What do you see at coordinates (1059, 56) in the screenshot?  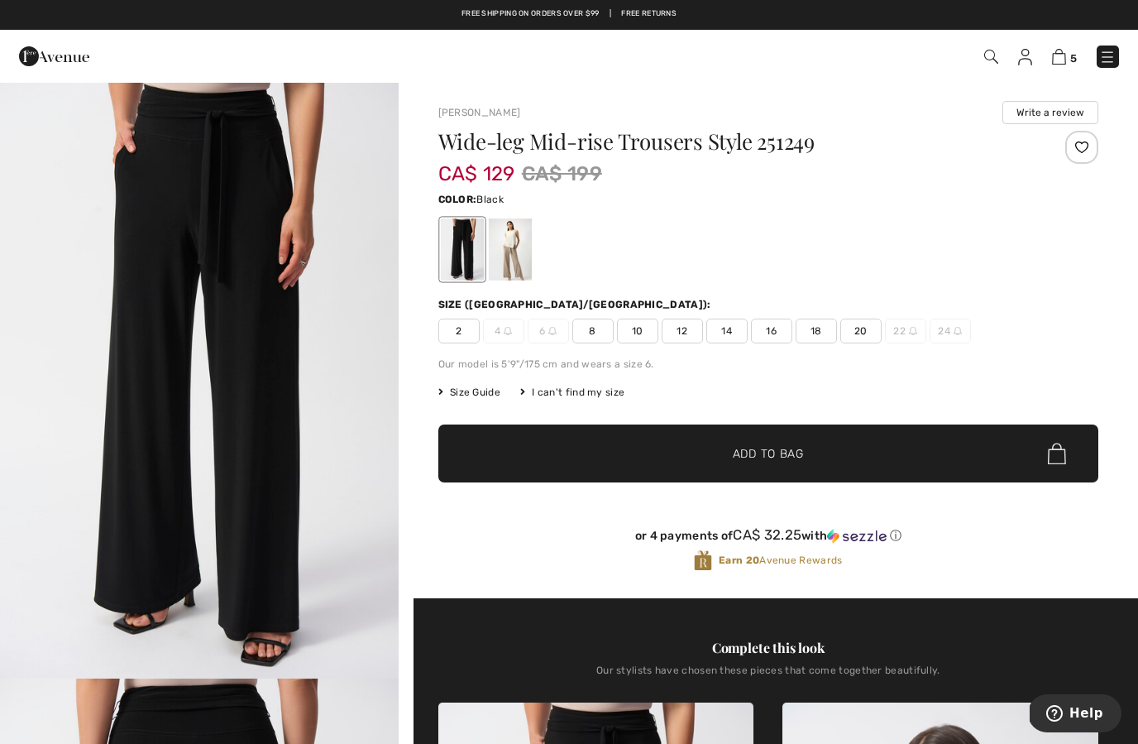 I see `img: Shopping Bag` at bounding box center [1059, 56].